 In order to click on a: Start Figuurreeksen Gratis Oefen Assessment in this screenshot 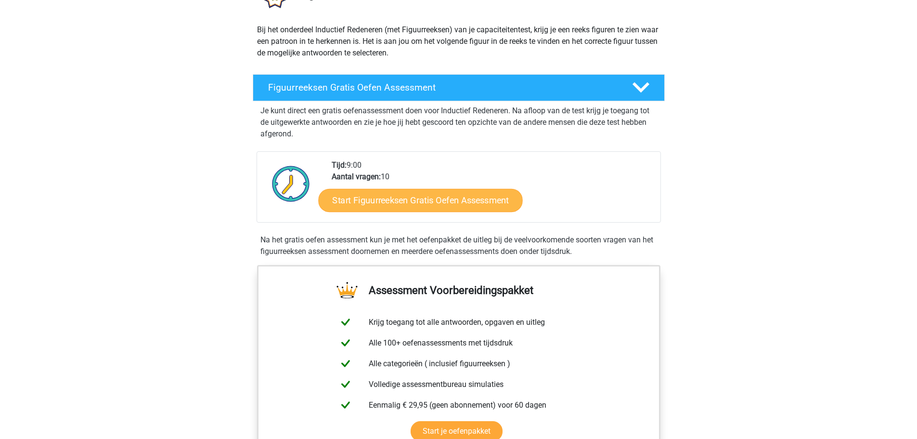, I will do `click(420, 200)`.